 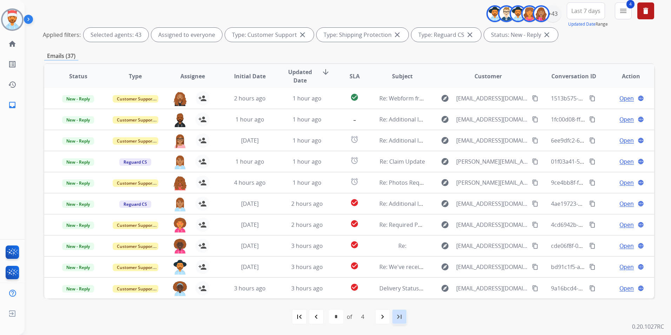 What do you see at coordinates (300, 76) in the screenshot?
I see `span: Updated Date` at bounding box center [300, 76].